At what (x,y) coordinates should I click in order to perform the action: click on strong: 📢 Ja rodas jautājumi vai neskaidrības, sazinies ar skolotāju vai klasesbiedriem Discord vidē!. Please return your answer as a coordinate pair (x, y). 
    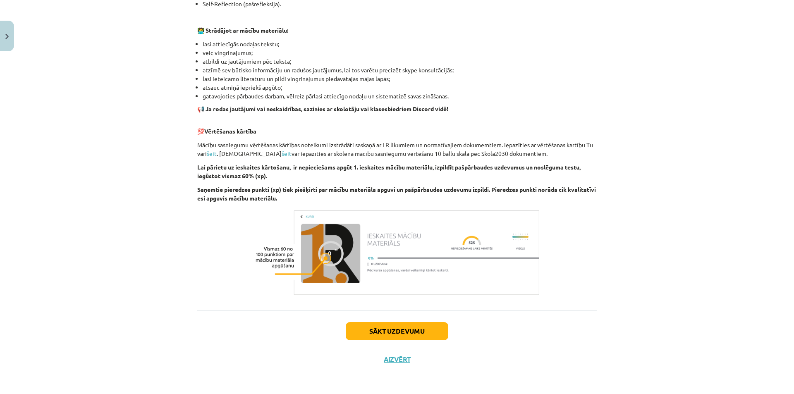
    Looking at the image, I should click on (322, 109).